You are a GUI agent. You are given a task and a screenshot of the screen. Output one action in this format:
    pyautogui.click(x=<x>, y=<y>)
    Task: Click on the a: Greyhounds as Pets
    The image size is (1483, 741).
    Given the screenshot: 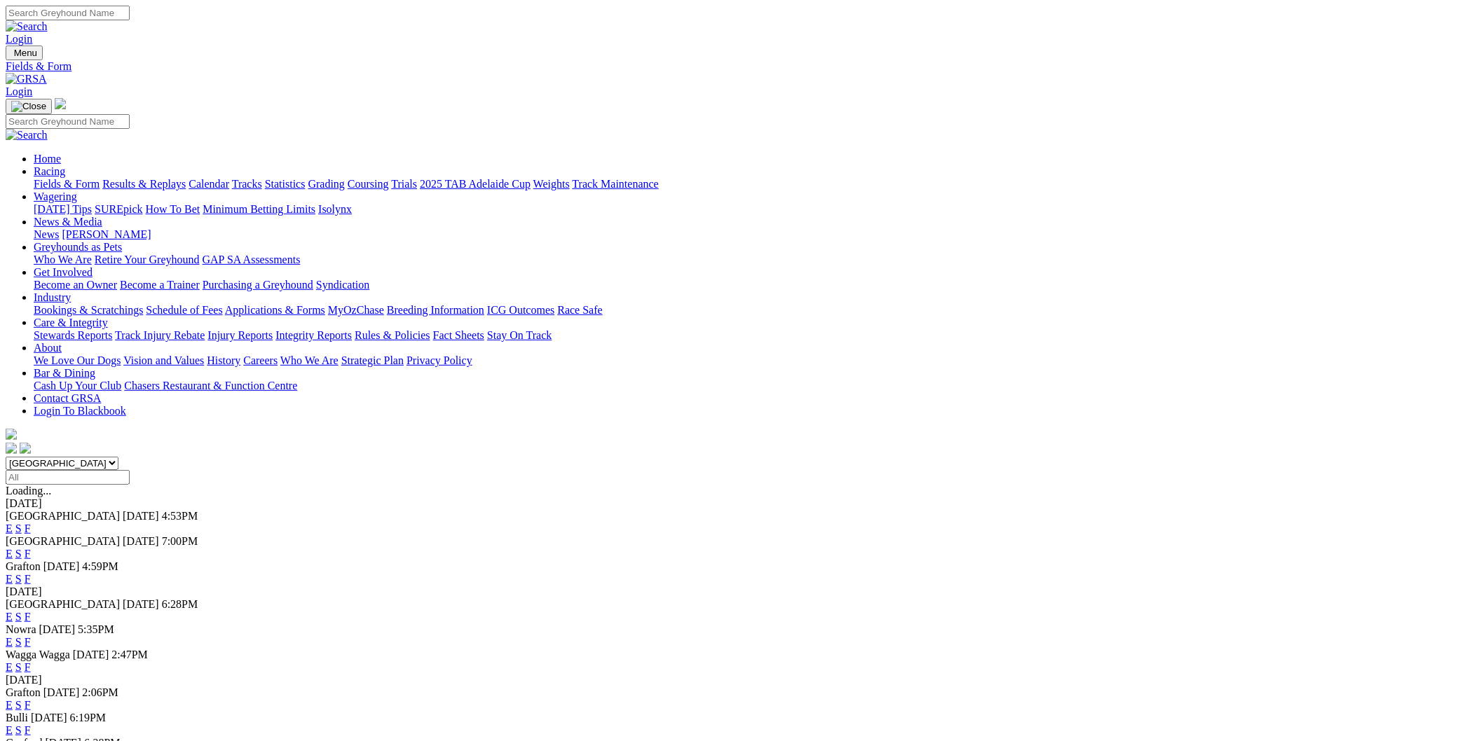 What is the action you would take?
    pyautogui.click(x=78, y=247)
    